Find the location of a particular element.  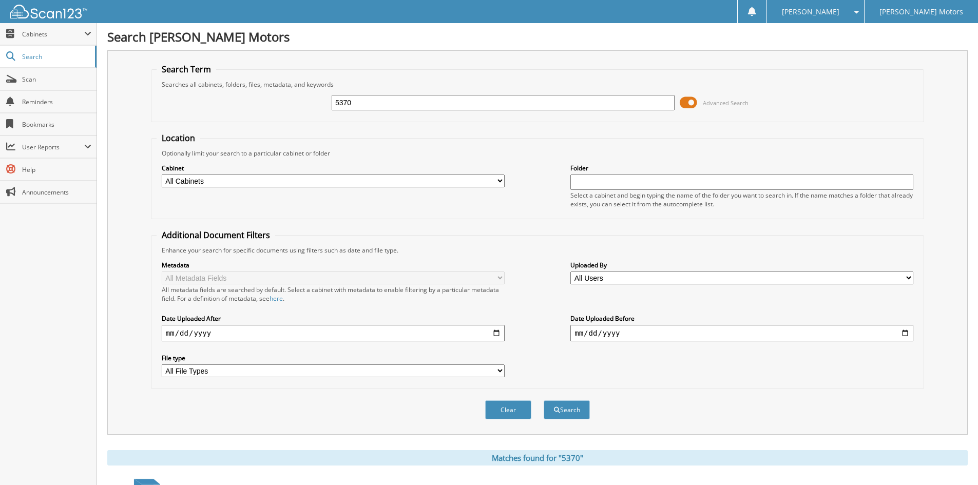

span: Bookmarks is located at coordinates (56, 124).